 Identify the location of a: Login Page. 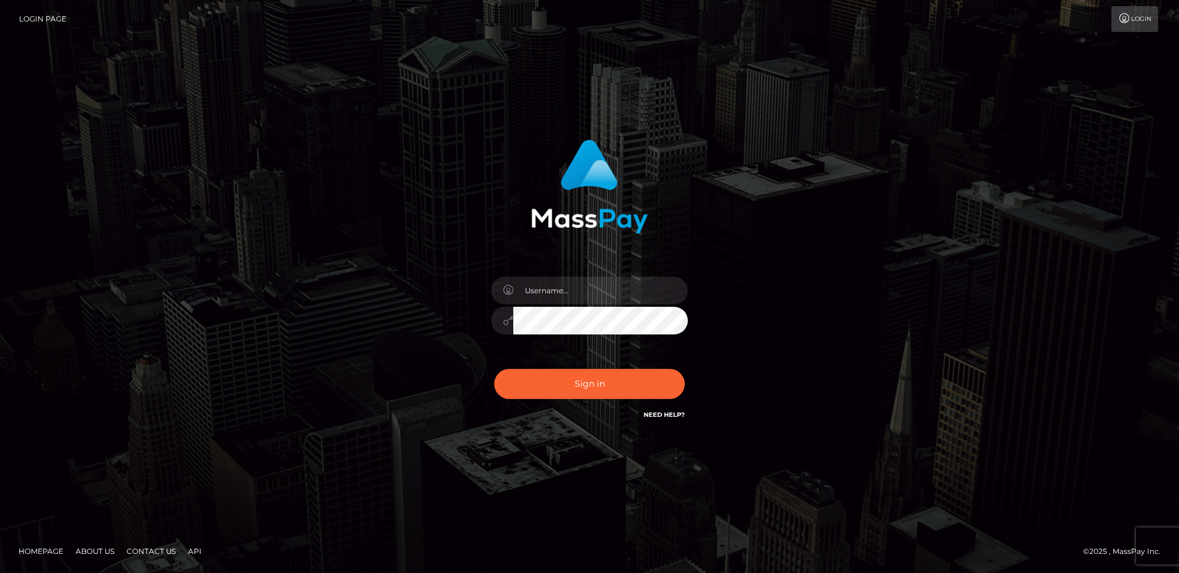
(42, 19).